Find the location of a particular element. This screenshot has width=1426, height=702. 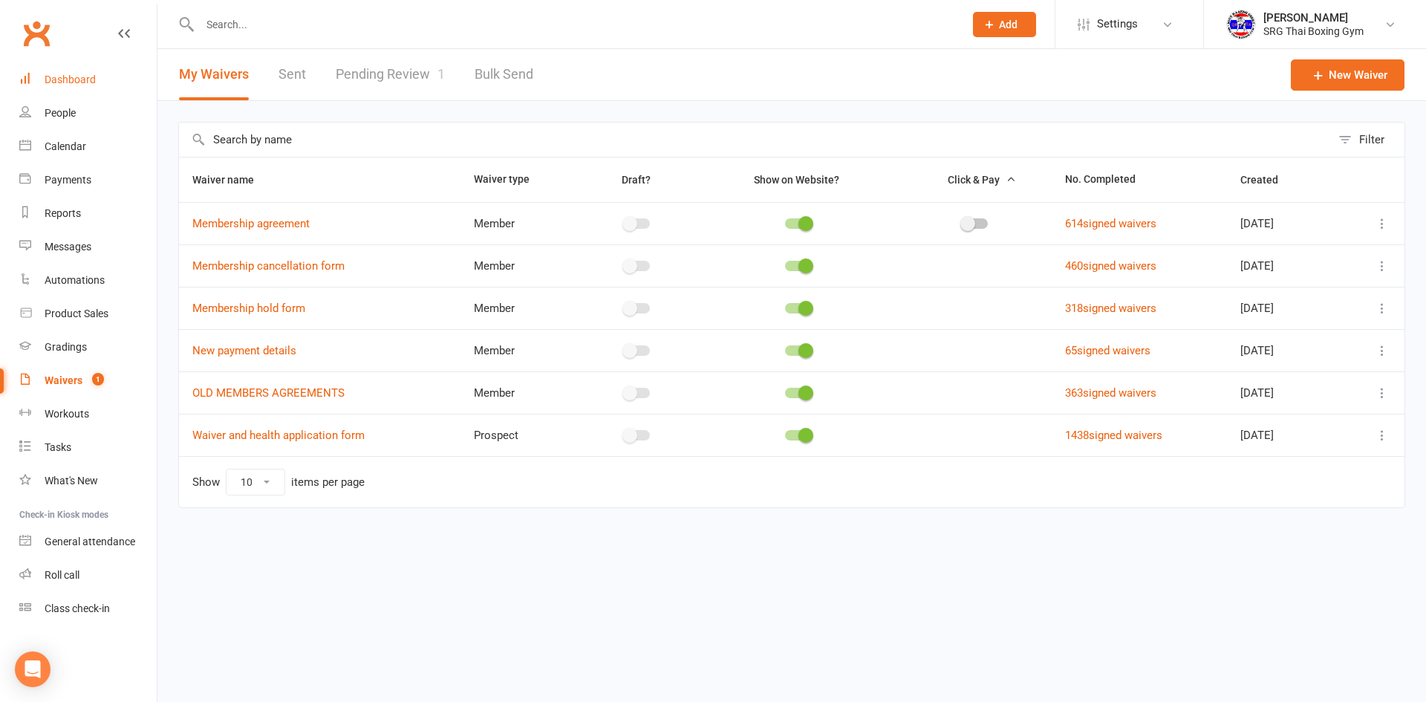

button: Show on Website? is located at coordinates (797, 180).